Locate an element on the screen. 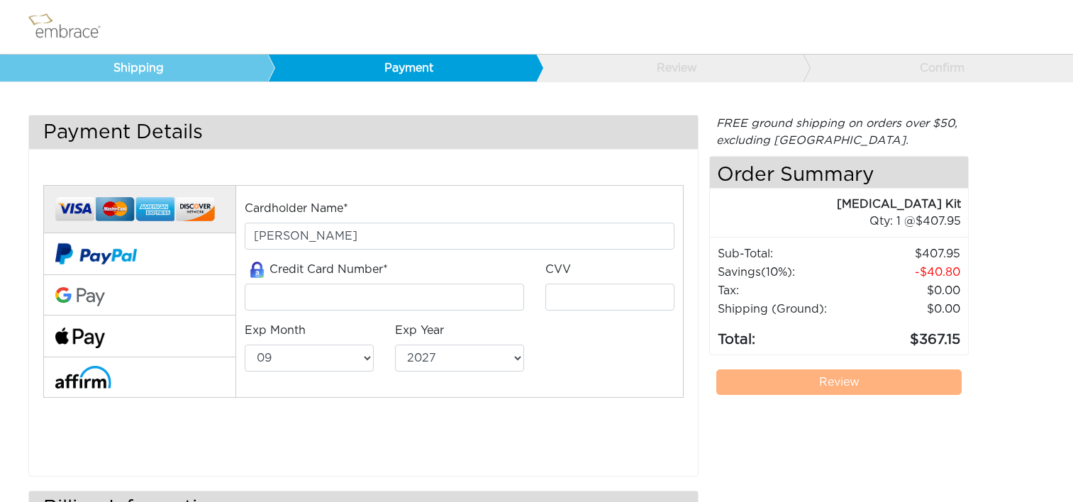 This screenshot has height=502, width=1073. img: fullApplePay.png is located at coordinates (80, 338).